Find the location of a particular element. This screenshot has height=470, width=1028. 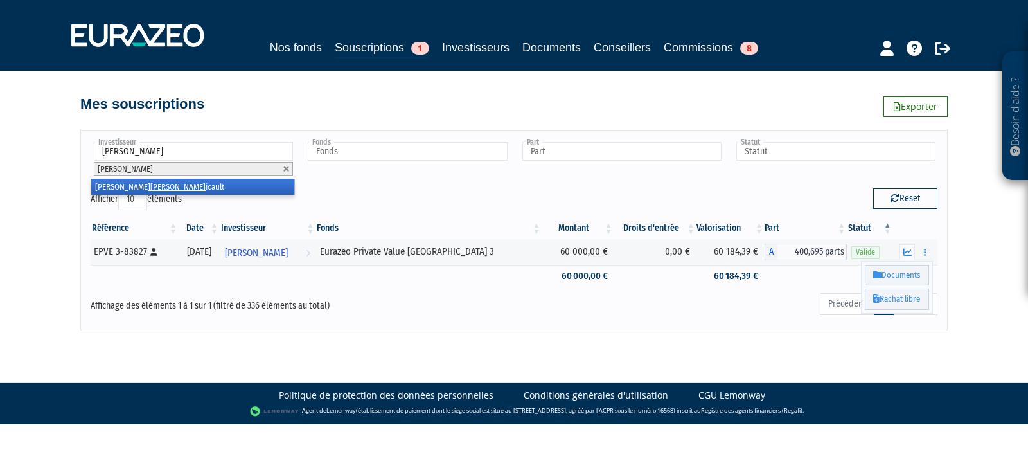

a: Lemonway is located at coordinates (341, 410).